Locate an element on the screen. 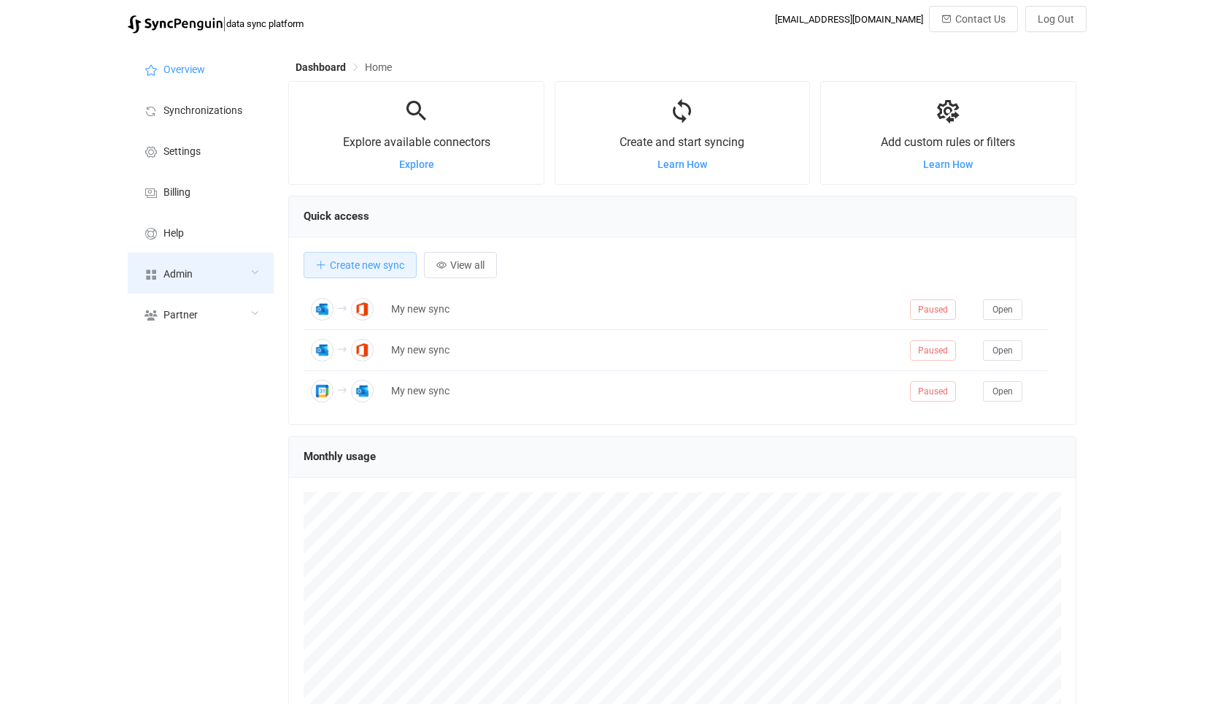 This screenshot has width=1207, height=704. span: Explore available connectors is located at coordinates (417, 142).